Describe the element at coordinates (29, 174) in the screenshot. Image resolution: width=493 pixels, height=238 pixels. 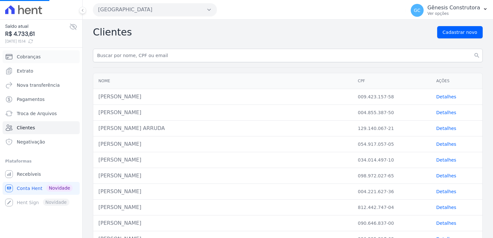
I see `span: Recebíveis` at that location.